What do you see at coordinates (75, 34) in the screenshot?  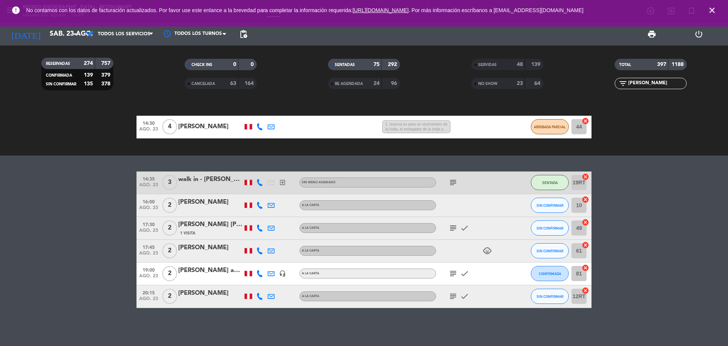 I see `i: arrow_drop_down` at bounding box center [75, 34].